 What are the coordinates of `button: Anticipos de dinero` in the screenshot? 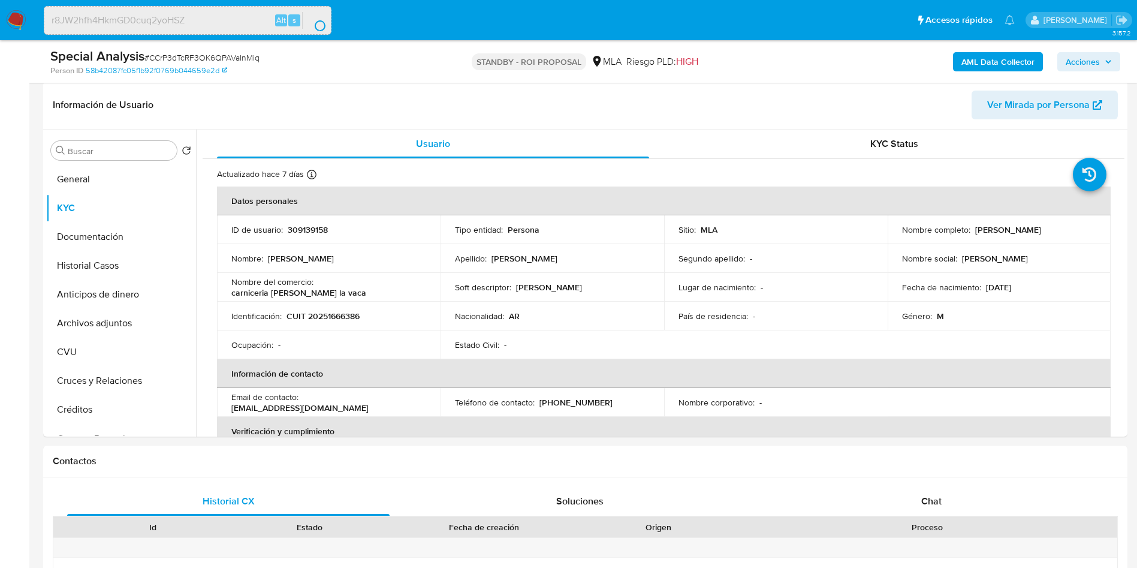 It's located at (121, 294).